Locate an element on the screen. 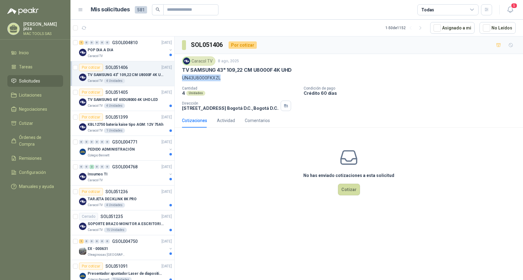 The image size is (523, 280). button: 5 is located at coordinates (511, 10).